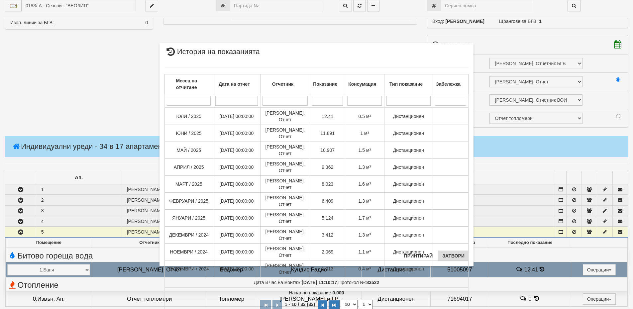 This screenshot has height=309, width=633. What do you see at coordinates (327, 150) in the screenshot?
I see `span: 10.907` at bounding box center [327, 150].